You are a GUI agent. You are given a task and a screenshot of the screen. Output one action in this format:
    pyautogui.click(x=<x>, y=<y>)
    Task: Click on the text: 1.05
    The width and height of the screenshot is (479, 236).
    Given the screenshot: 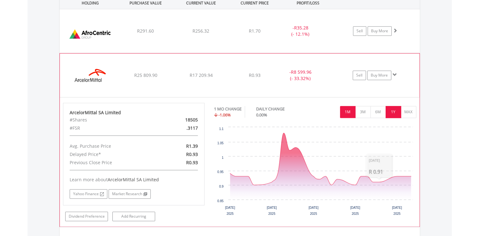 What is the action you would take?
    pyautogui.click(x=221, y=143)
    